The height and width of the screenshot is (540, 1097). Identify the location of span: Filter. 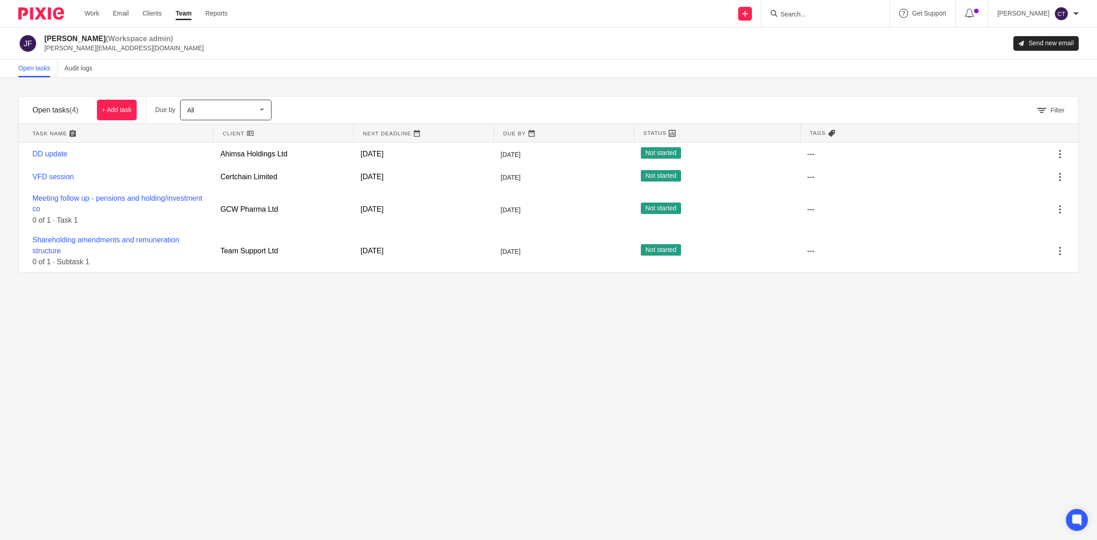
(1057, 110).